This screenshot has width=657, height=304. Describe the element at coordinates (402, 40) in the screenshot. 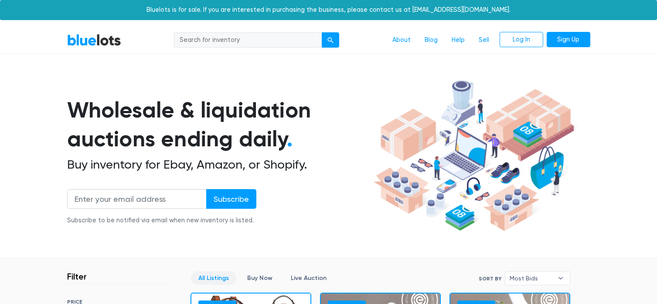

I see `a: About` at that location.